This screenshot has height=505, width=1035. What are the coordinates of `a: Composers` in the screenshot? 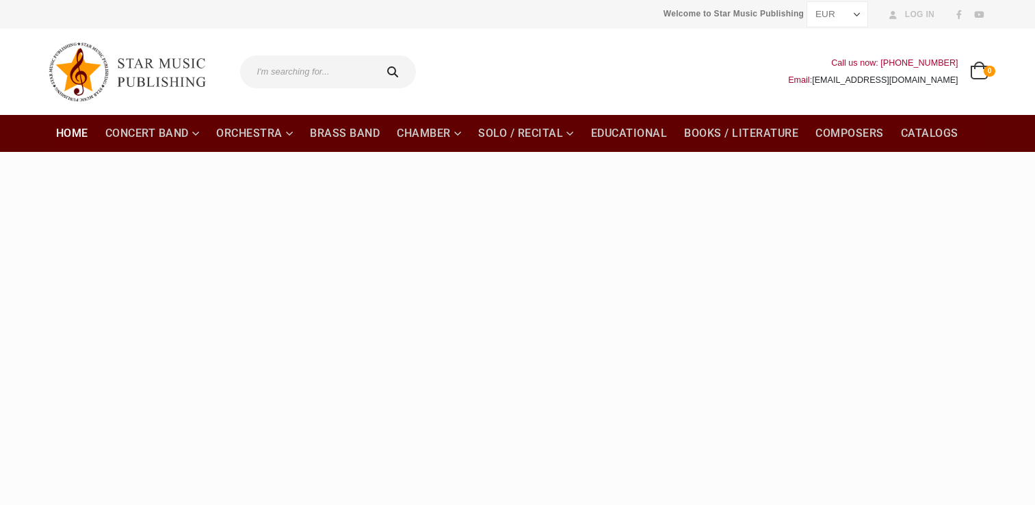 It's located at (849, 133).